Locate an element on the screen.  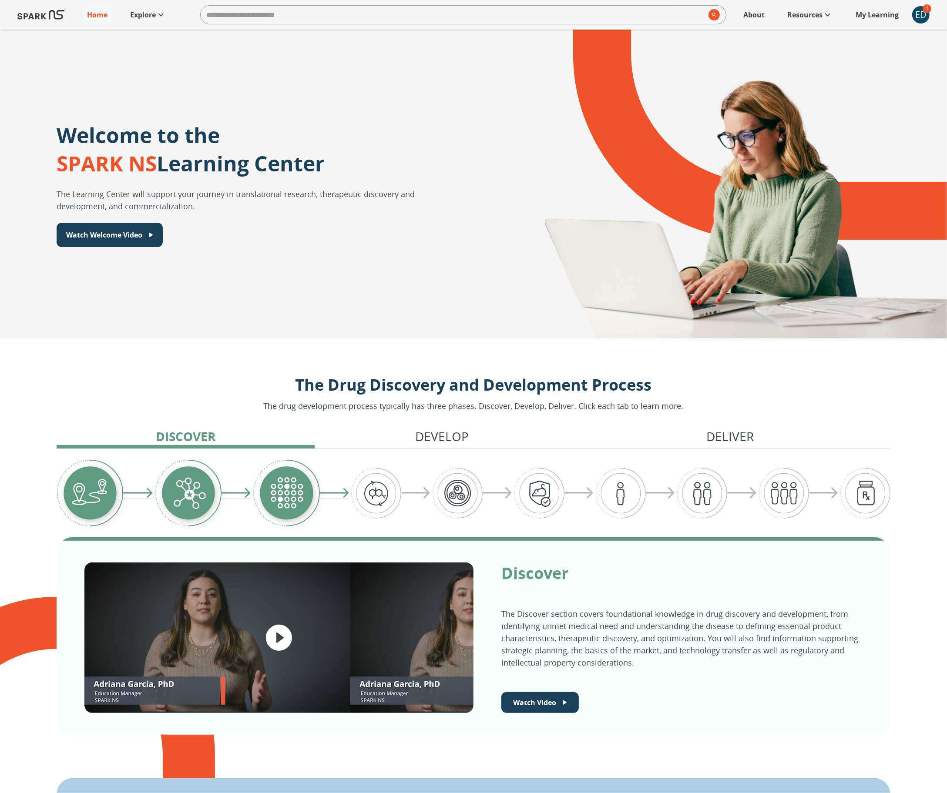
a: About is located at coordinates (754, 15).